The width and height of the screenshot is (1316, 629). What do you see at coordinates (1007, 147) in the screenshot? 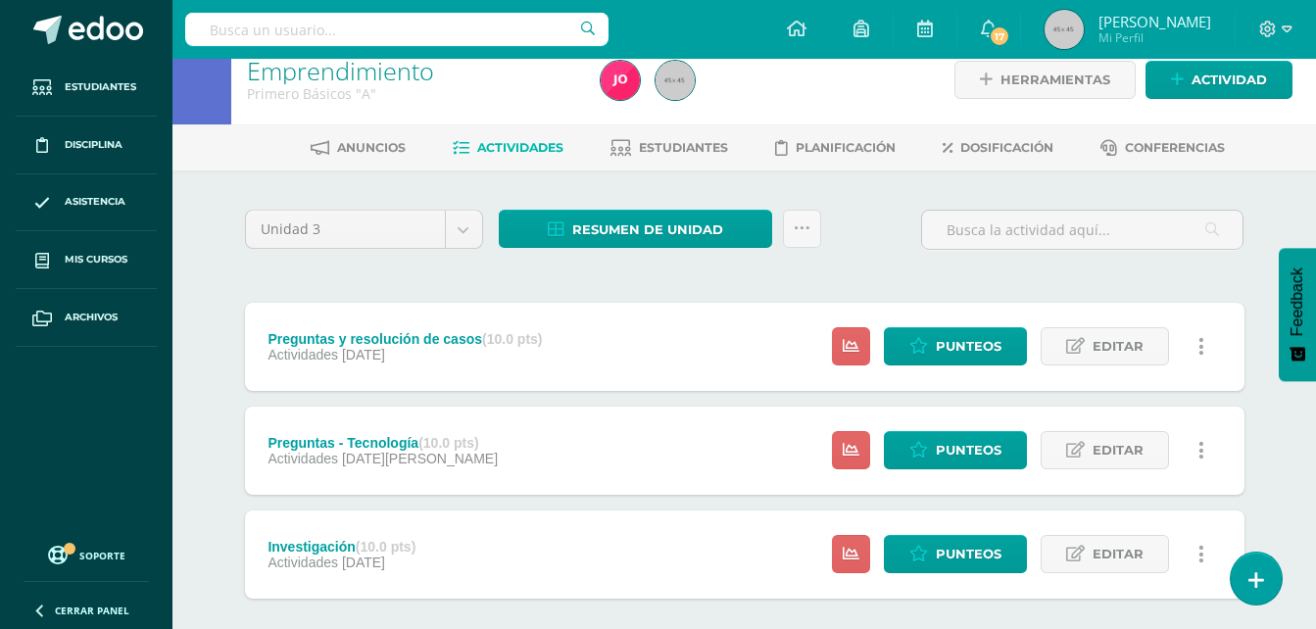
I see `span: Dosificación` at bounding box center [1007, 147].